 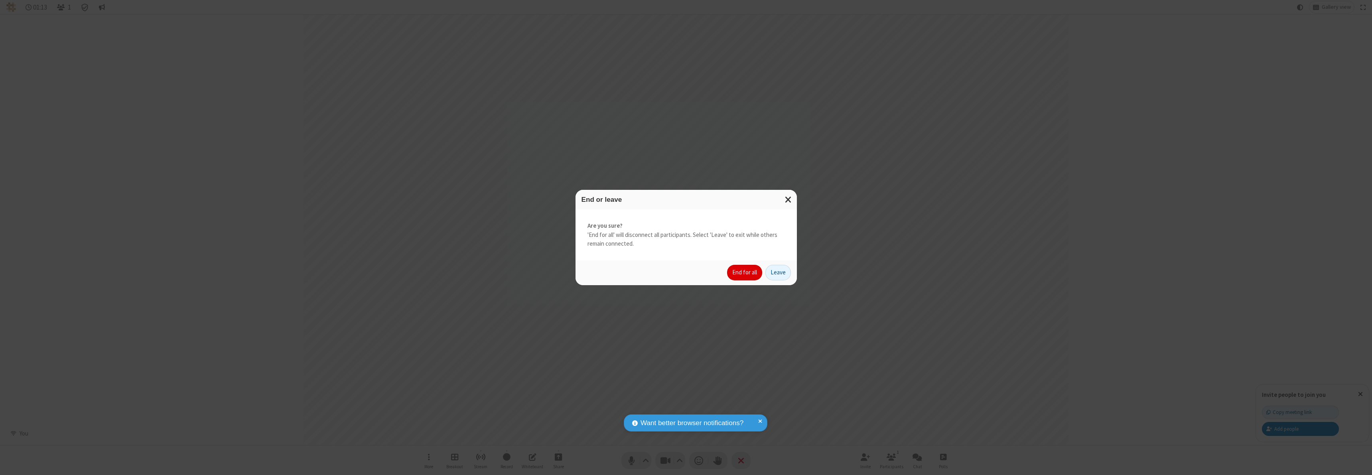 What do you see at coordinates (778, 273) in the screenshot?
I see `button: Leave` at bounding box center [778, 273].